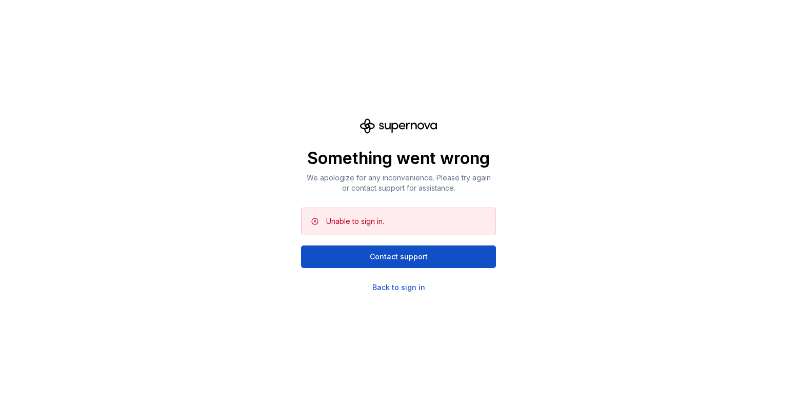  What do you see at coordinates (355, 221) in the screenshot?
I see `div: Unable to sign in.` at bounding box center [355, 221].